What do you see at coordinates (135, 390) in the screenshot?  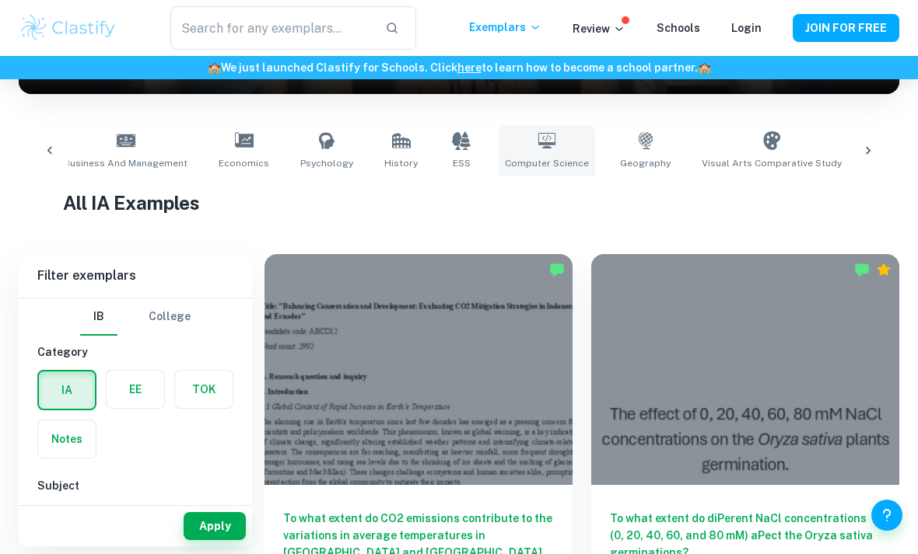 I see `button: EE` at bounding box center [135, 390].